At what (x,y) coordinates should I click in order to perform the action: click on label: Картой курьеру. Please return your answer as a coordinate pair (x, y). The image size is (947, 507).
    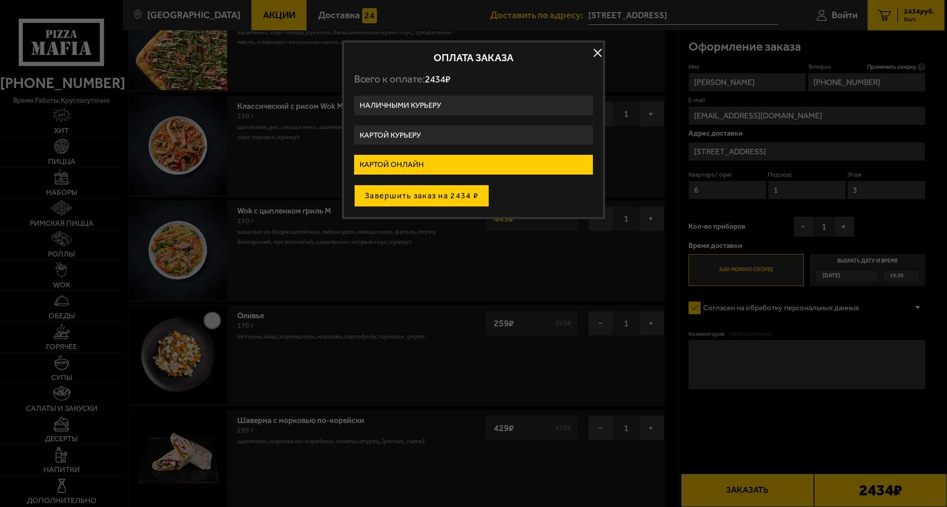
    Looking at the image, I should click on (474, 135).